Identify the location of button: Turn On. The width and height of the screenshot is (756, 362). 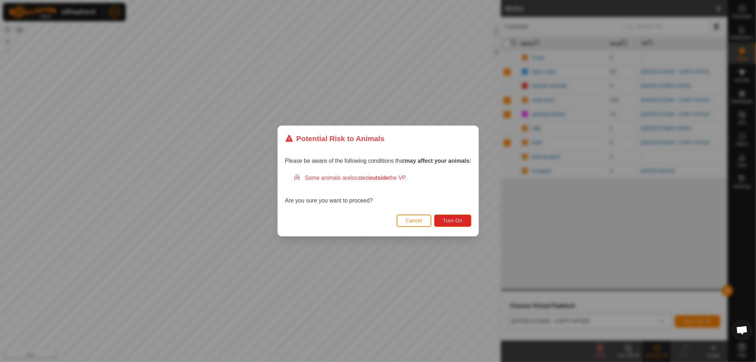
(452, 220).